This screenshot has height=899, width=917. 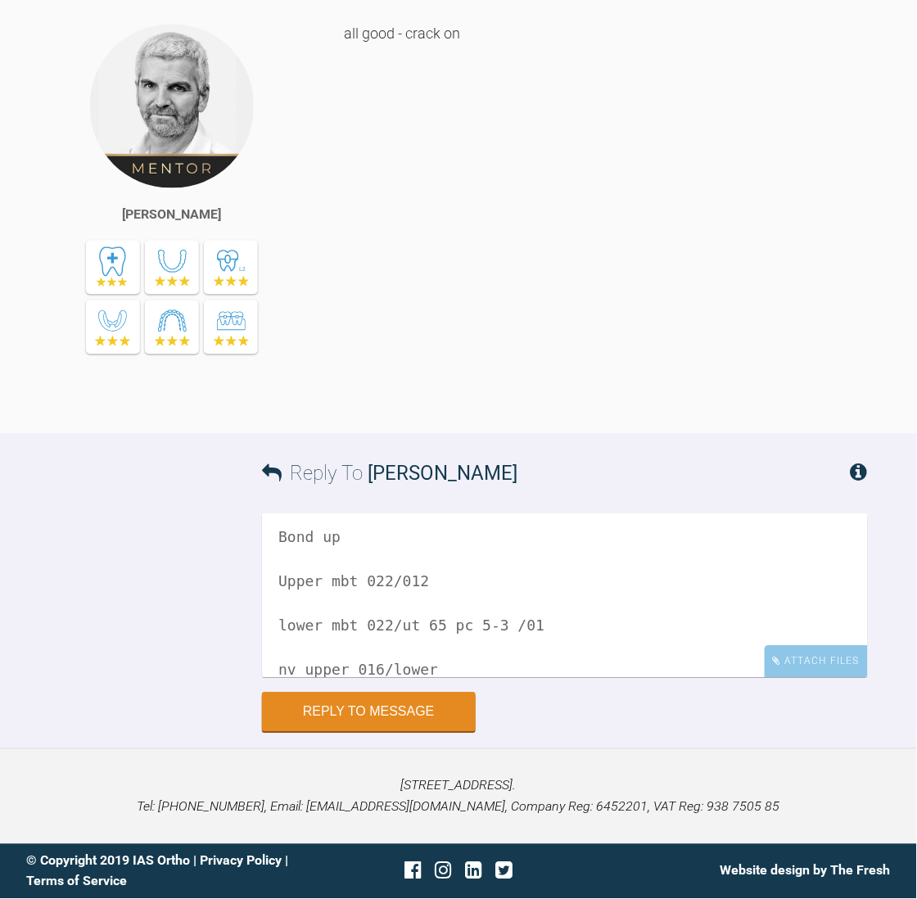 I want to click on a: Terms of Service, so click(x=76, y=881).